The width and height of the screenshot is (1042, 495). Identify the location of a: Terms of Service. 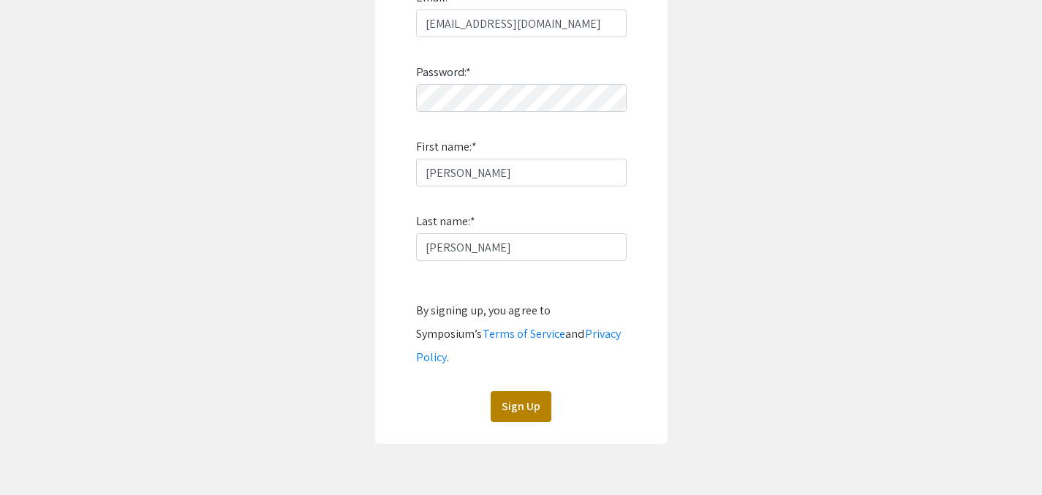
(524, 333).